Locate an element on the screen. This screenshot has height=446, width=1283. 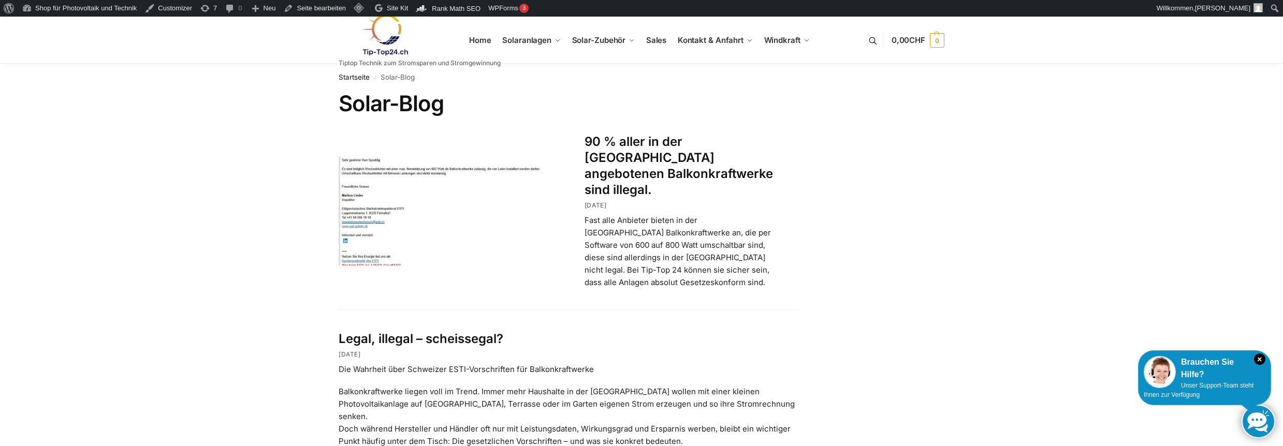
img: Customer service is located at coordinates (1160, 372).